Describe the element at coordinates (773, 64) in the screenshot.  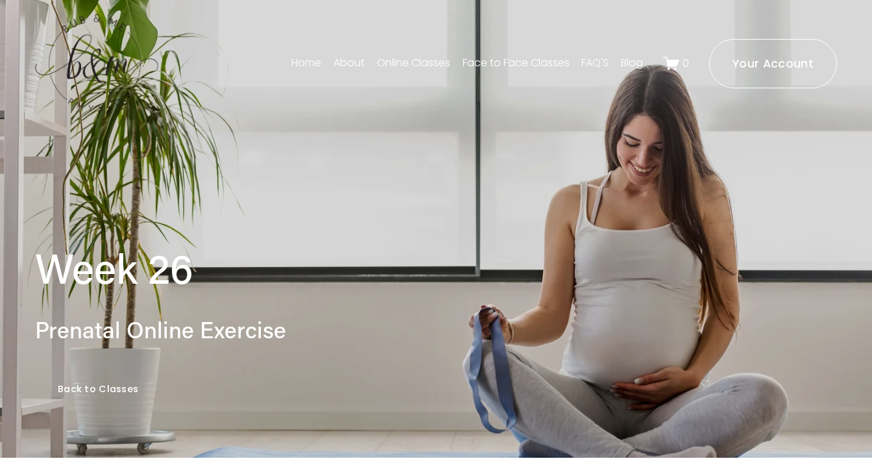
I see `a: Your Account` at that location.